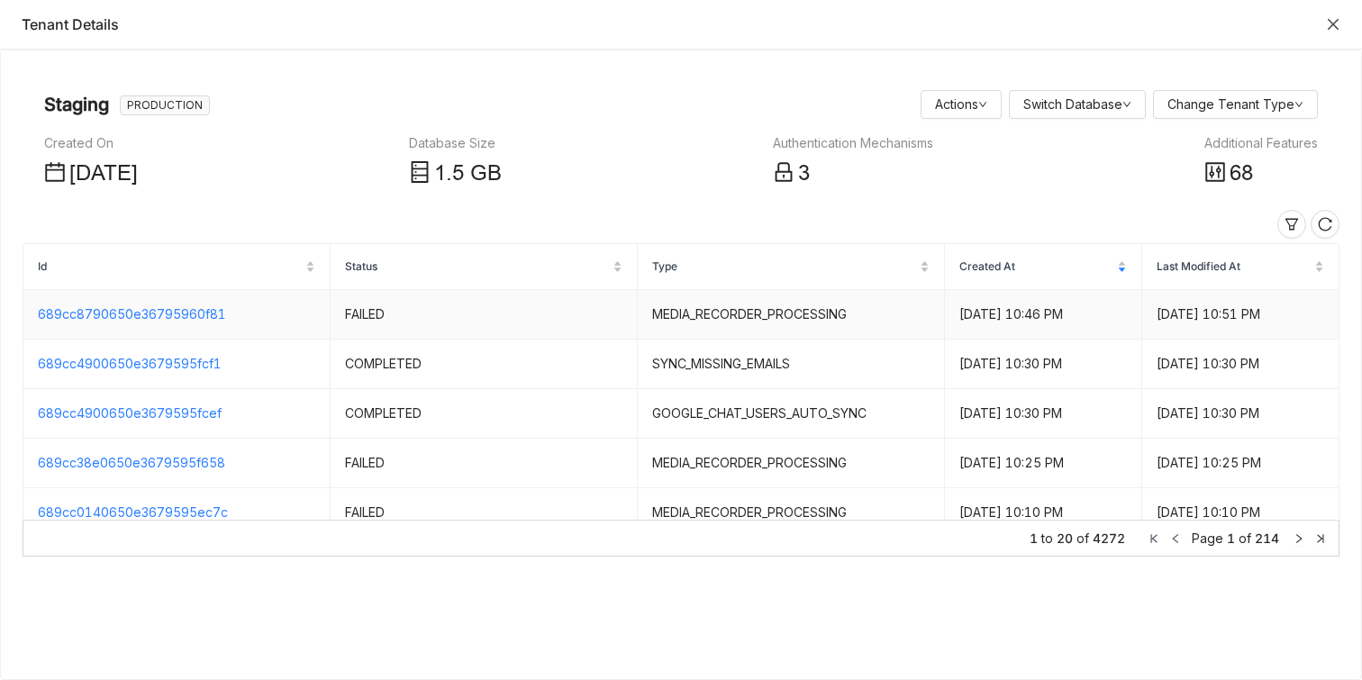  Describe the element at coordinates (1077, 104) in the screenshot. I see `button: Switch Database` at that location.